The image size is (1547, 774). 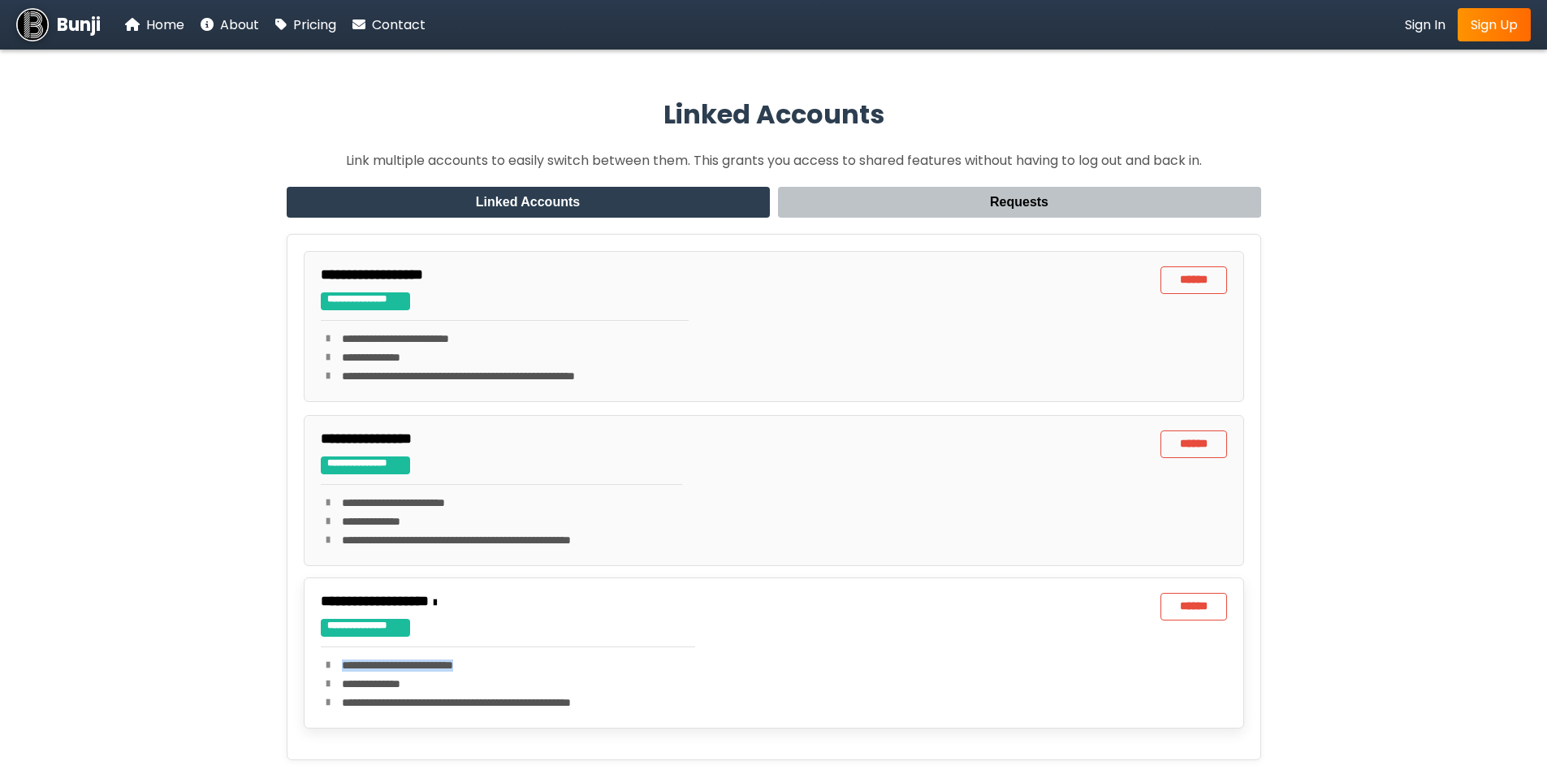 I want to click on a: Home, so click(x=154, y=24).